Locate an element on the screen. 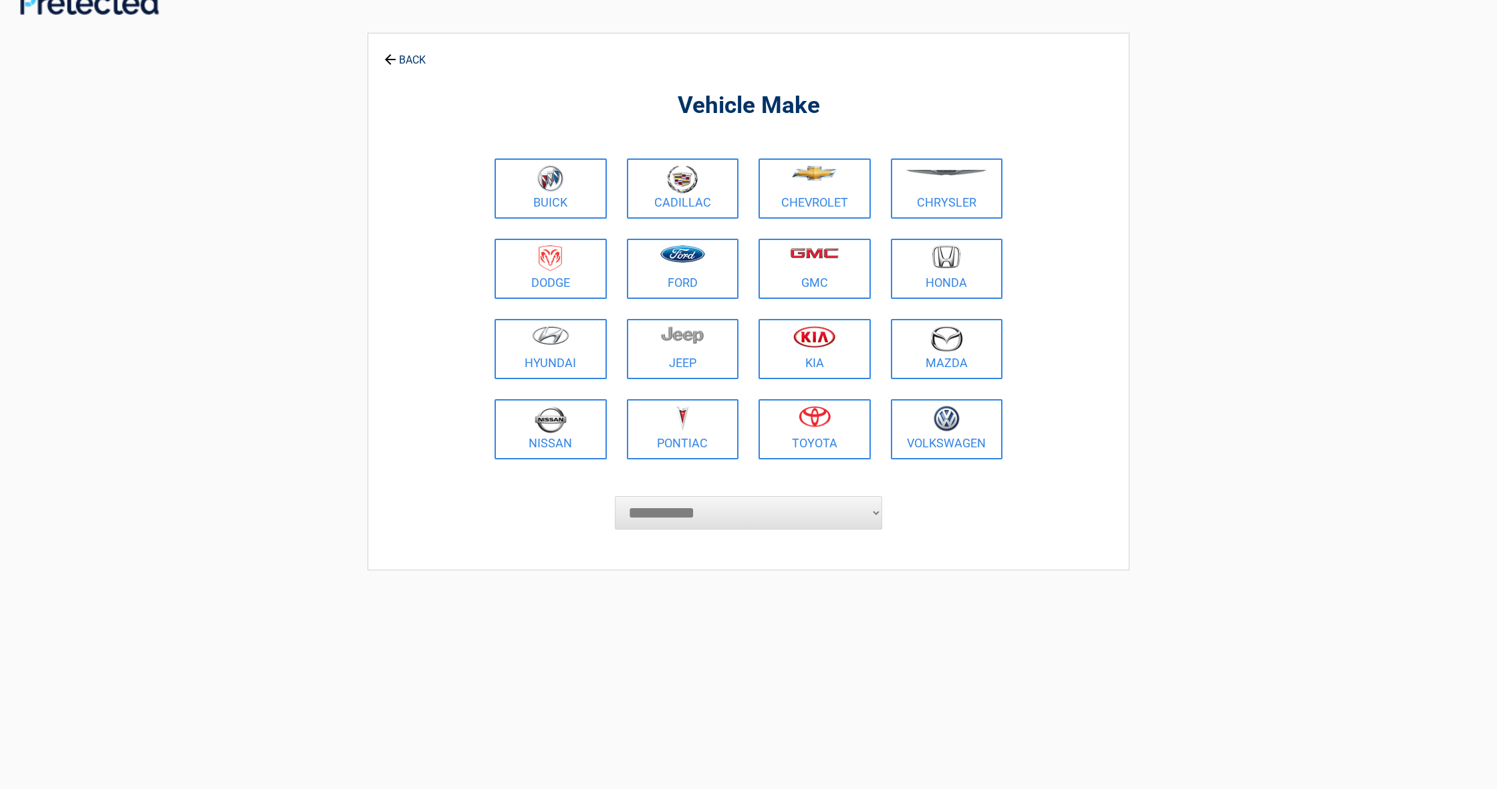  a: Buick is located at coordinates (551, 189).